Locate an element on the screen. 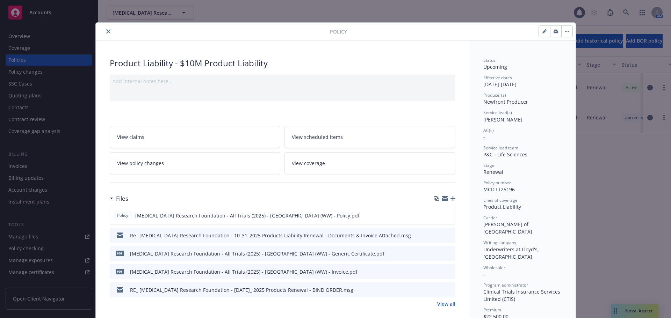 Image resolution: width=671 pixels, height=318 pixels. span: P&C - Life Sciences is located at coordinates (505, 154).